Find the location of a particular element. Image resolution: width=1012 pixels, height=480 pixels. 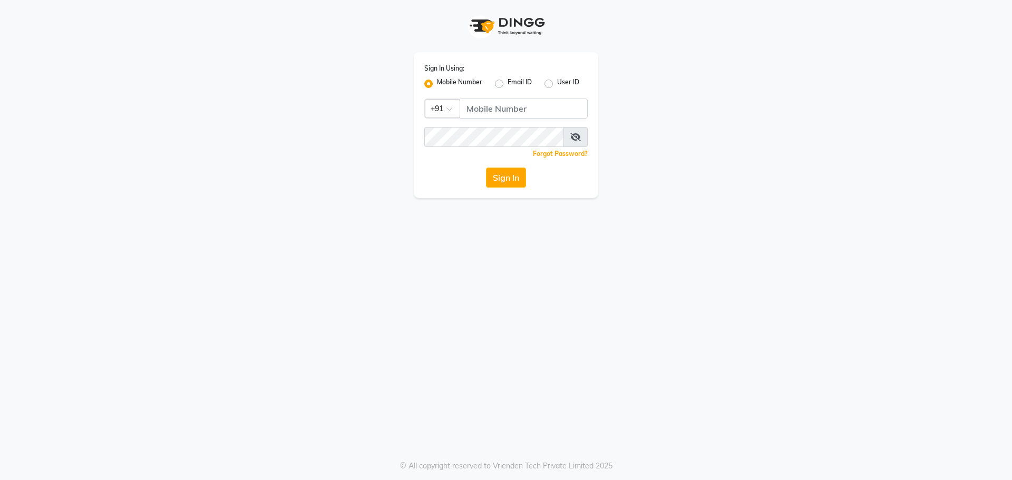

img: logo1.svg is located at coordinates (506, 26).